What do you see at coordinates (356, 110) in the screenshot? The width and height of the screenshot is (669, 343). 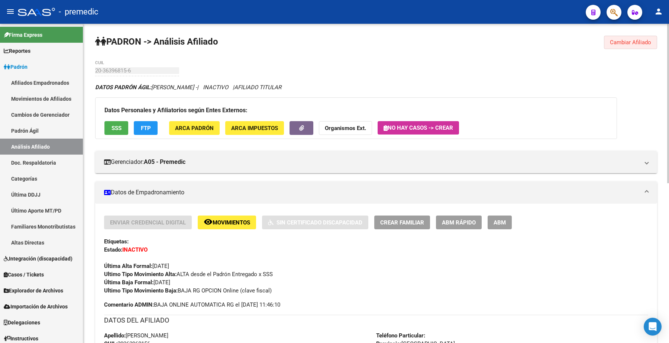 I see `h3: Datos Personales y Afiliatorios según Entes Externos:` at bounding box center [356, 110].